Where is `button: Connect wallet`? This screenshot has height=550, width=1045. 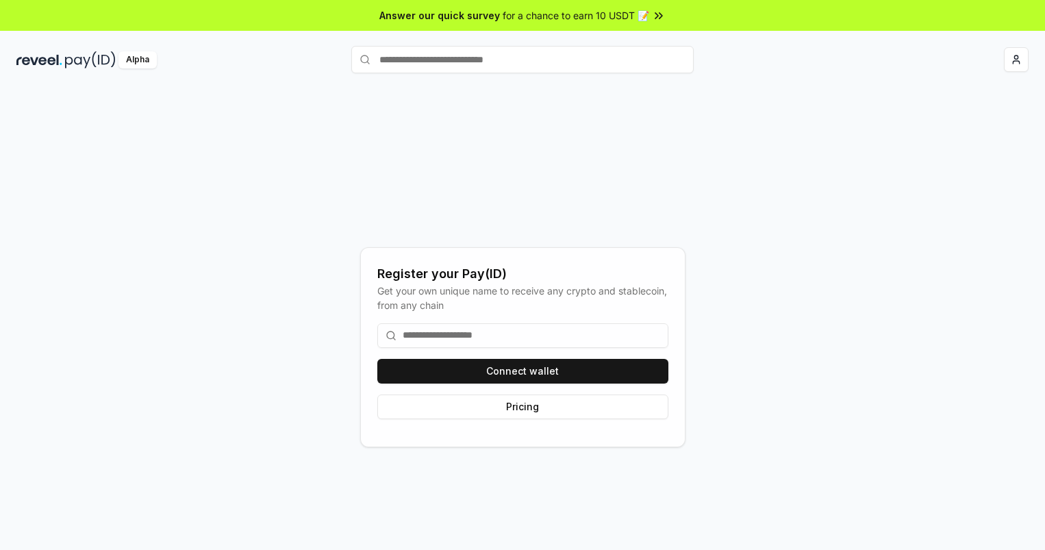 button: Connect wallet is located at coordinates (522, 371).